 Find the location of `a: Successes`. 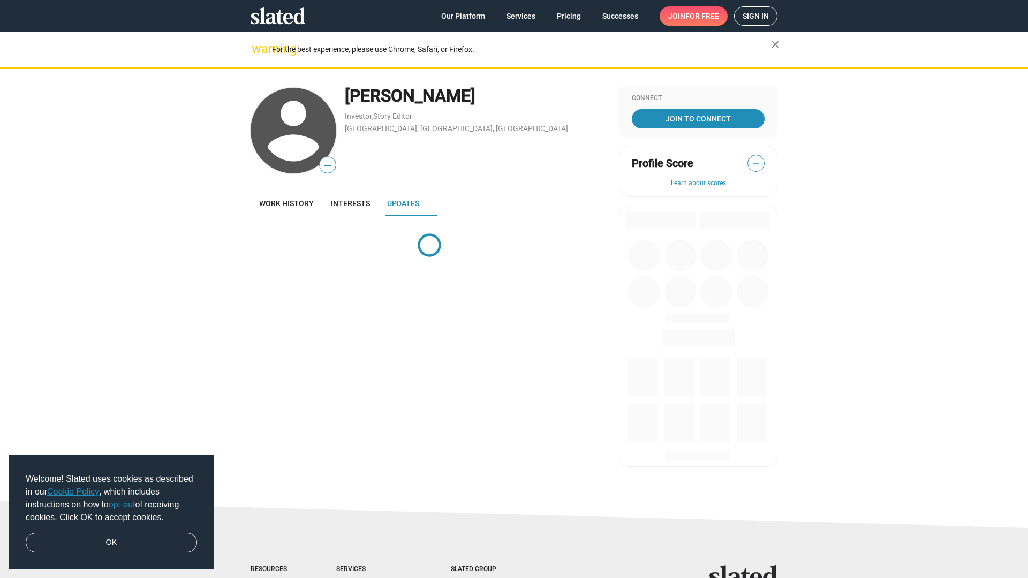

a: Successes is located at coordinates (620, 16).